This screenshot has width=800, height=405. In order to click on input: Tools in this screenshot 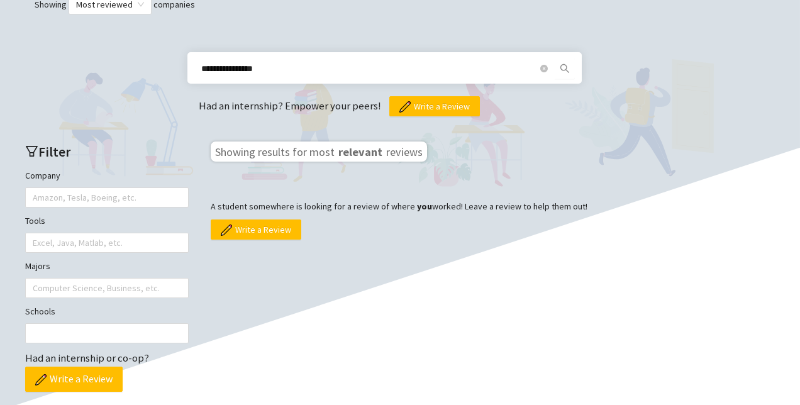, I will do `click(34, 243)`.